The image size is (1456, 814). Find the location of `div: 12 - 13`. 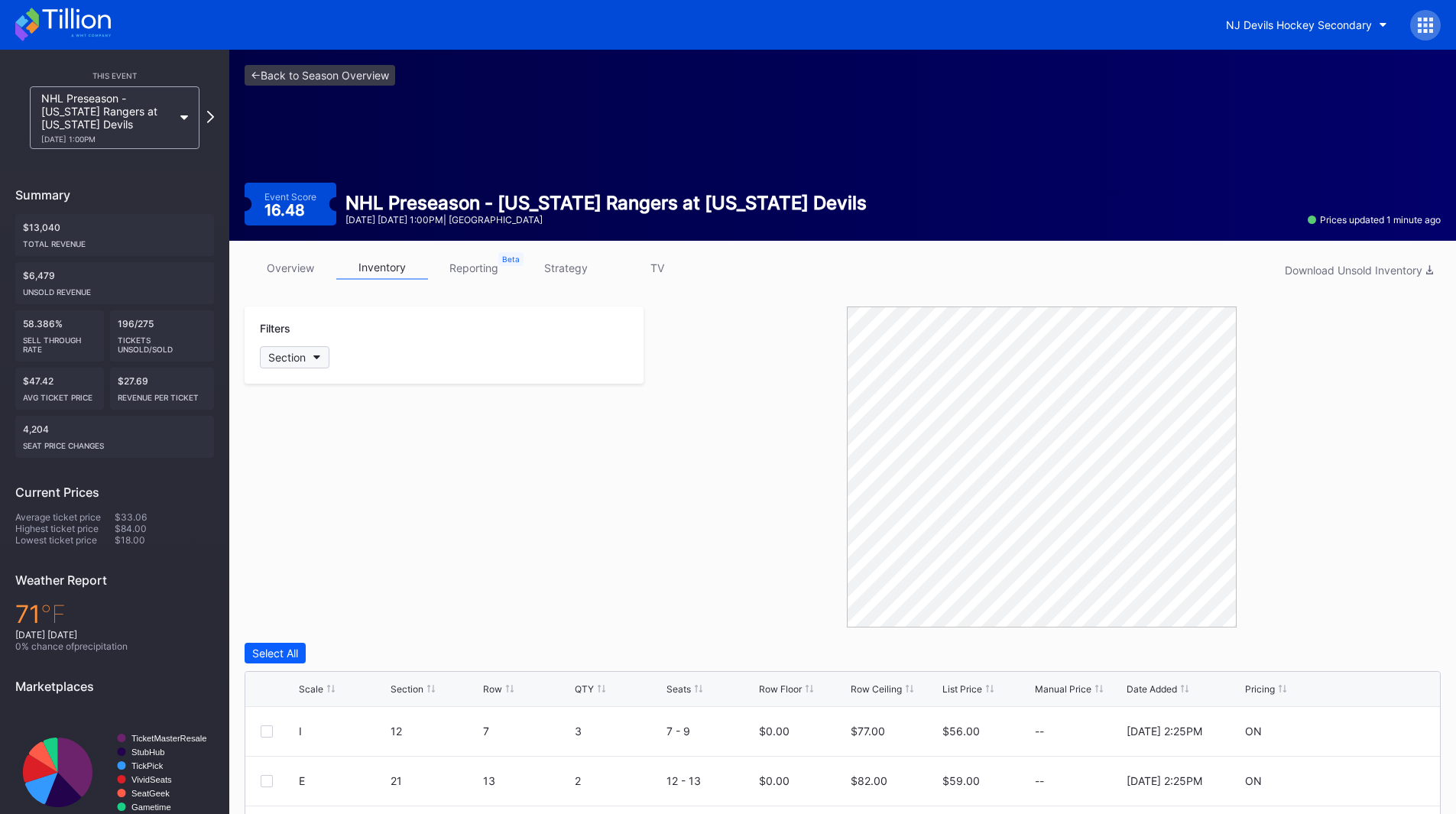

div: 12 - 13 is located at coordinates (710, 780).